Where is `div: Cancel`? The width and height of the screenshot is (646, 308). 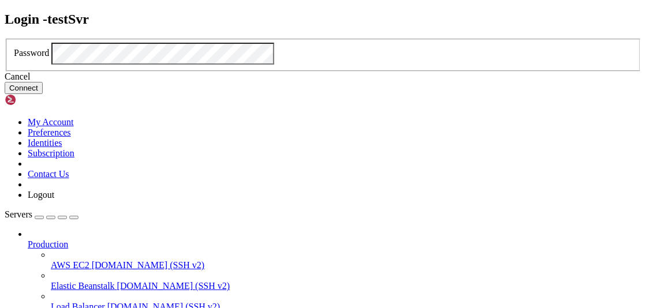
div: Cancel is located at coordinates (323, 77).